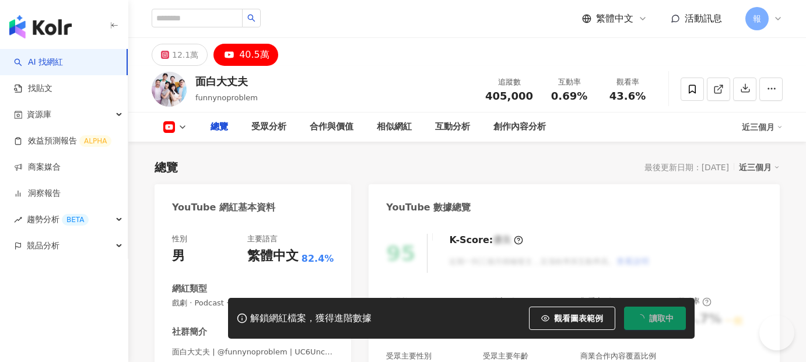  Describe the element at coordinates (409, 356) in the screenshot. I see `div: 受眾主要性別` at that location.